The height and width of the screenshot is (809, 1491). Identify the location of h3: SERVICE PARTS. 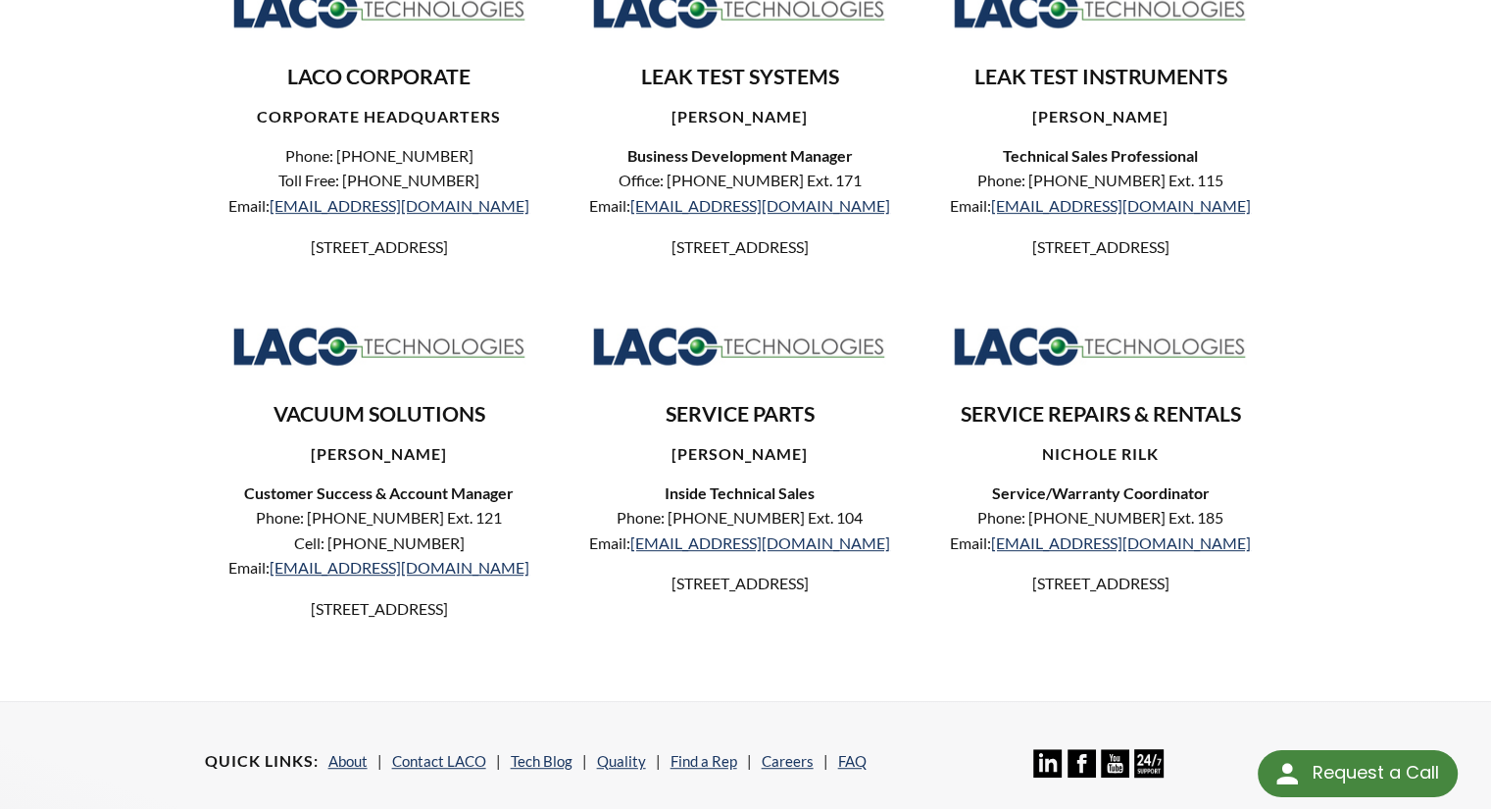
(740, 415).